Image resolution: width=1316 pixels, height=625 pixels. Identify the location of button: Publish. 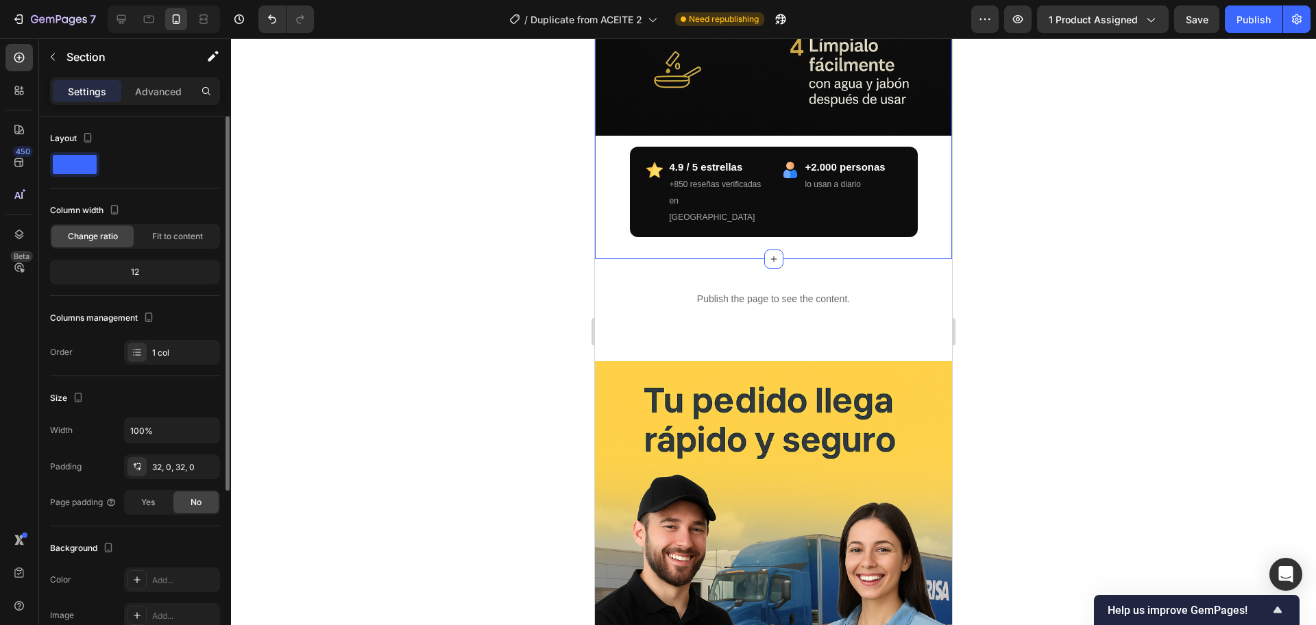
(1254, 19).